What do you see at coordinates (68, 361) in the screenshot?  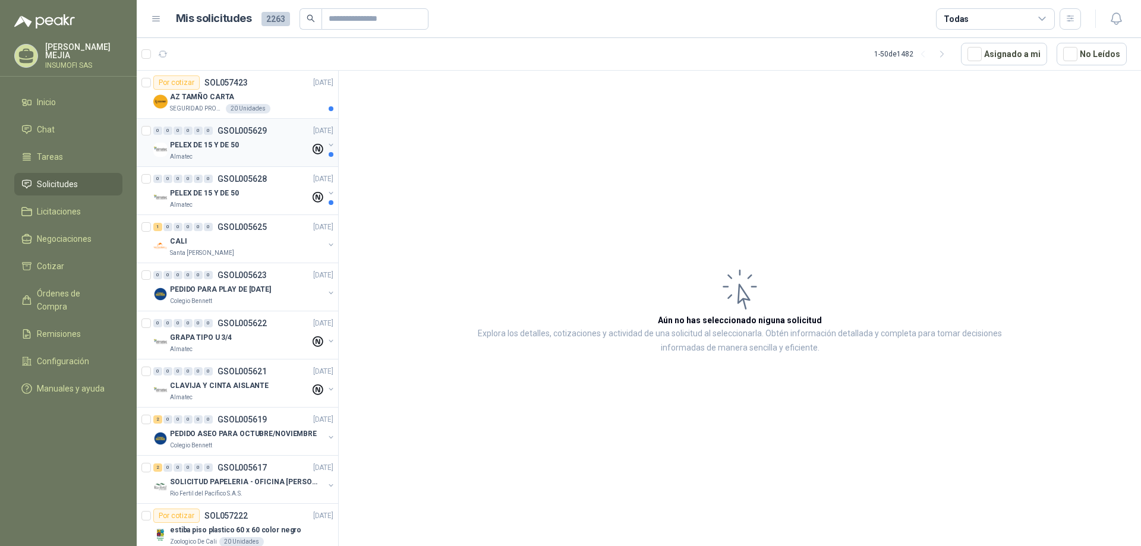 I see `a: Configuración` at bounding box center [68, 361].